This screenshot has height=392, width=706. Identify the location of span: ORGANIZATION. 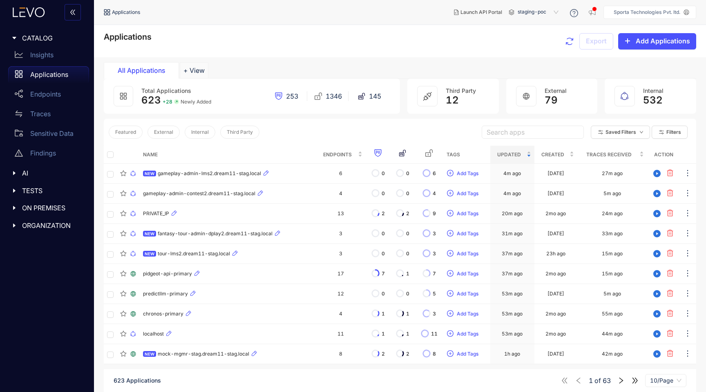
(52, 225).